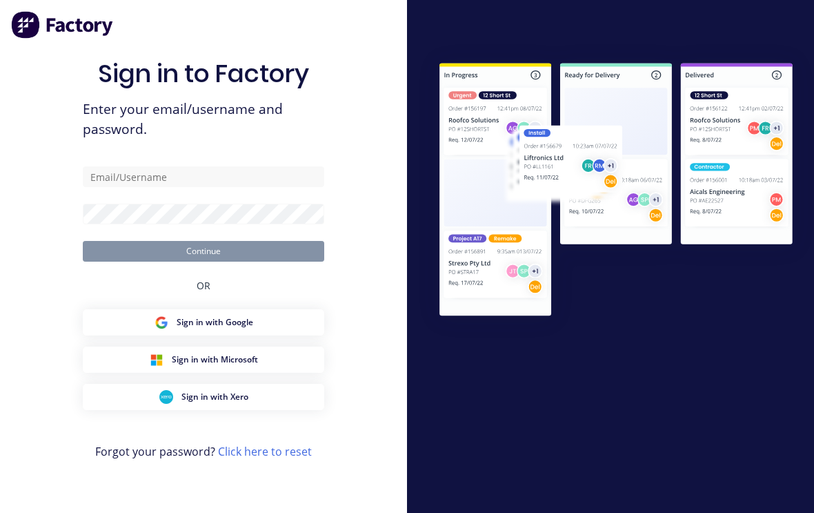 This screenshot has width=814, height=513. What do you see at coordinates (215, 397) in the screenshot?
I see `span: Sign in with Xero` at bounding box center [215, 397].